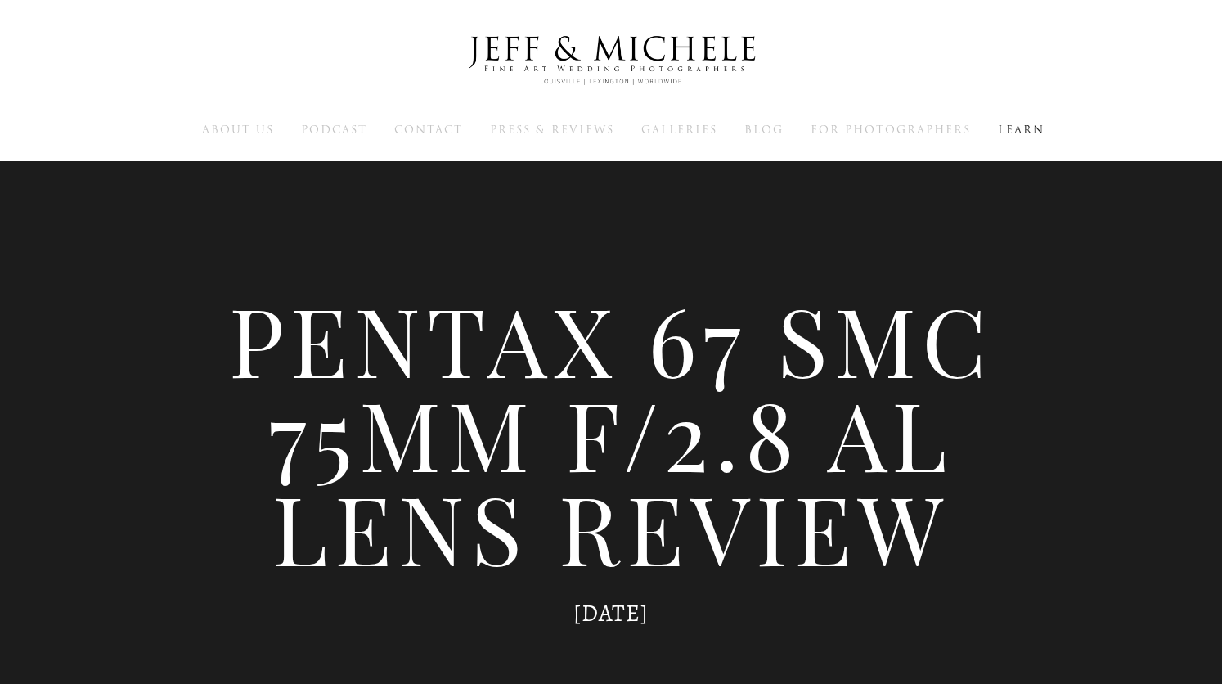  What do you see at coordinates (552, 129) in the screenshot?
I see `a: Press & Reviews` at bounding box center [552, 129].